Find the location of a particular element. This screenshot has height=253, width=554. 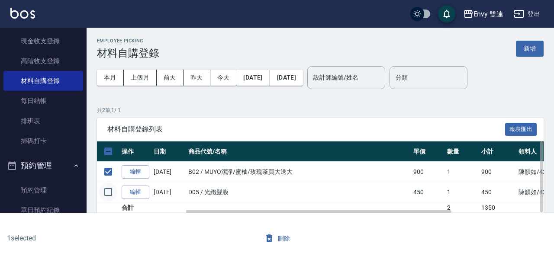

button: 前天 is located at coordinates (170, 77).